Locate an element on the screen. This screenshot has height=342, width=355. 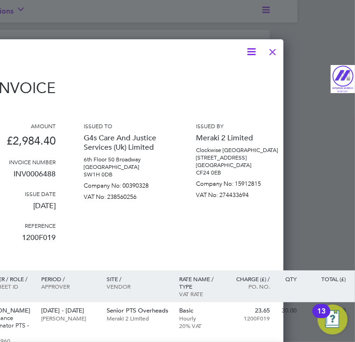
p: Vendor is located at coordinates (139, 286).